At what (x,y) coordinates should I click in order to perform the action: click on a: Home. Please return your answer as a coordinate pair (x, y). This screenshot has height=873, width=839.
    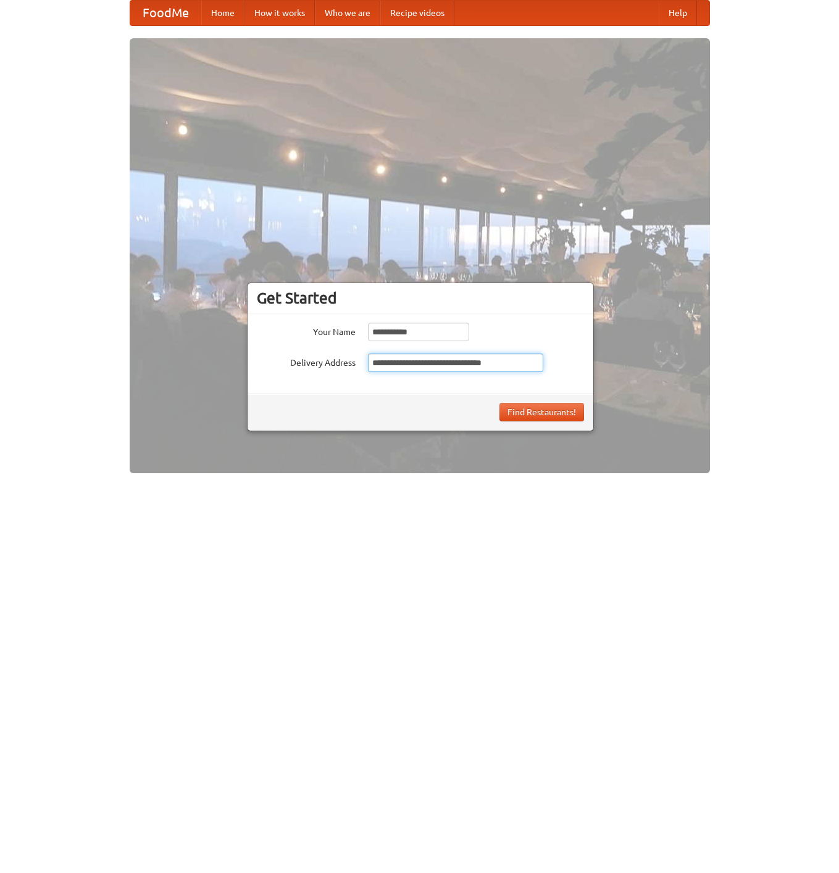
    Looking at the image, I should click on (223, 13).